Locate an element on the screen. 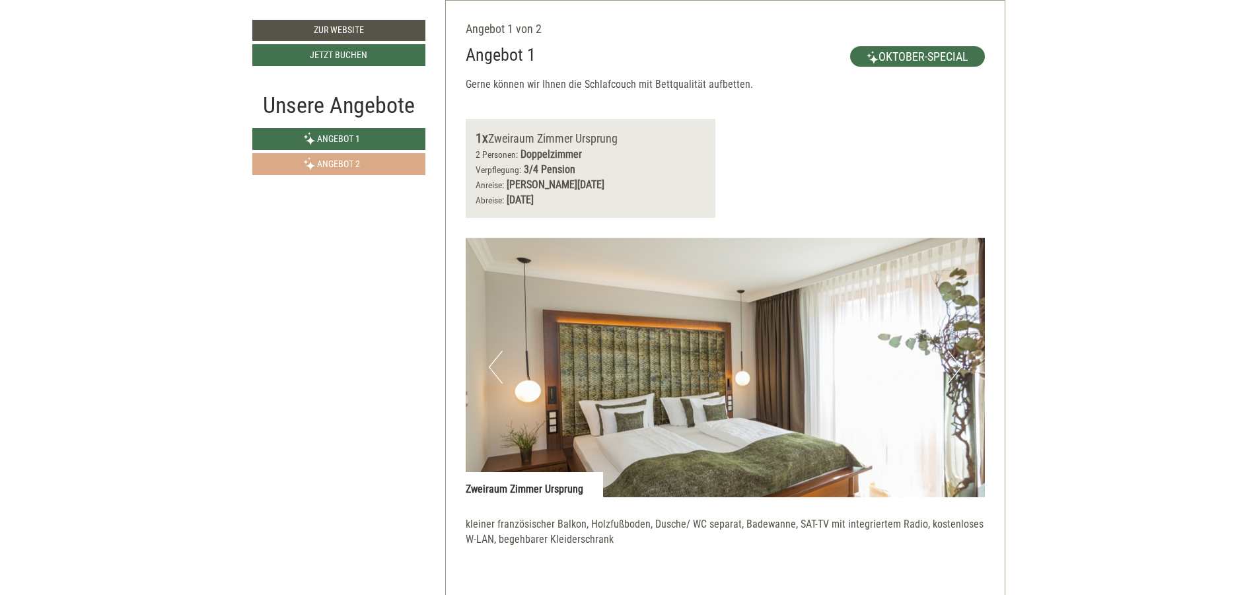 The width and height of the screenshot is (1257, 595). small: Verpflegung: is located at coordinates (498, 170).